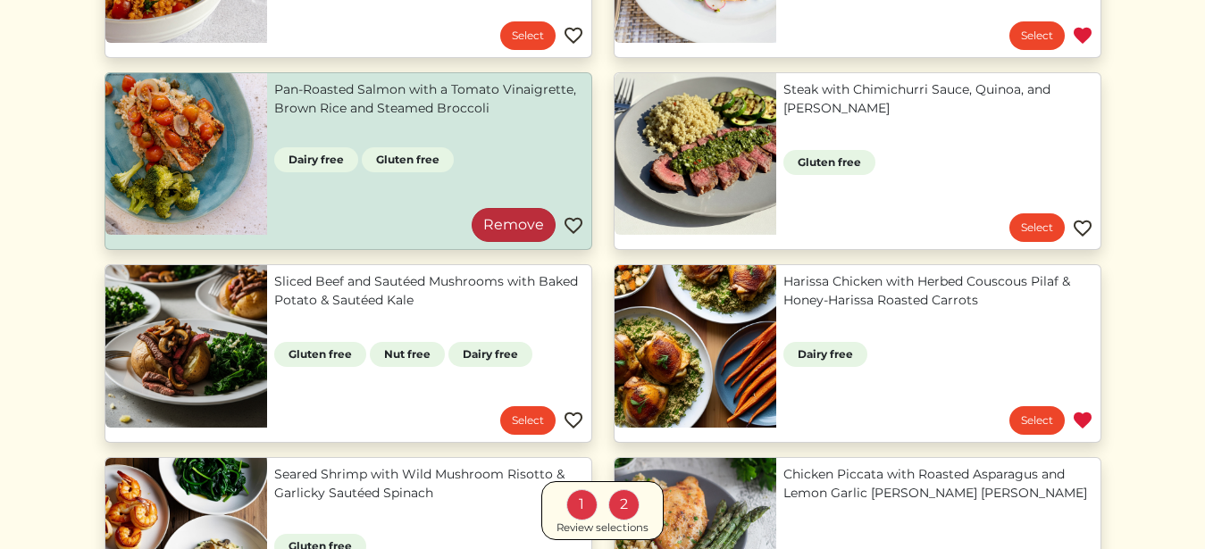 This screenshot has height=549, width=1205. Describe the element at coordinates (581, 504) in the screenshot. I see `div: 1` at that location.